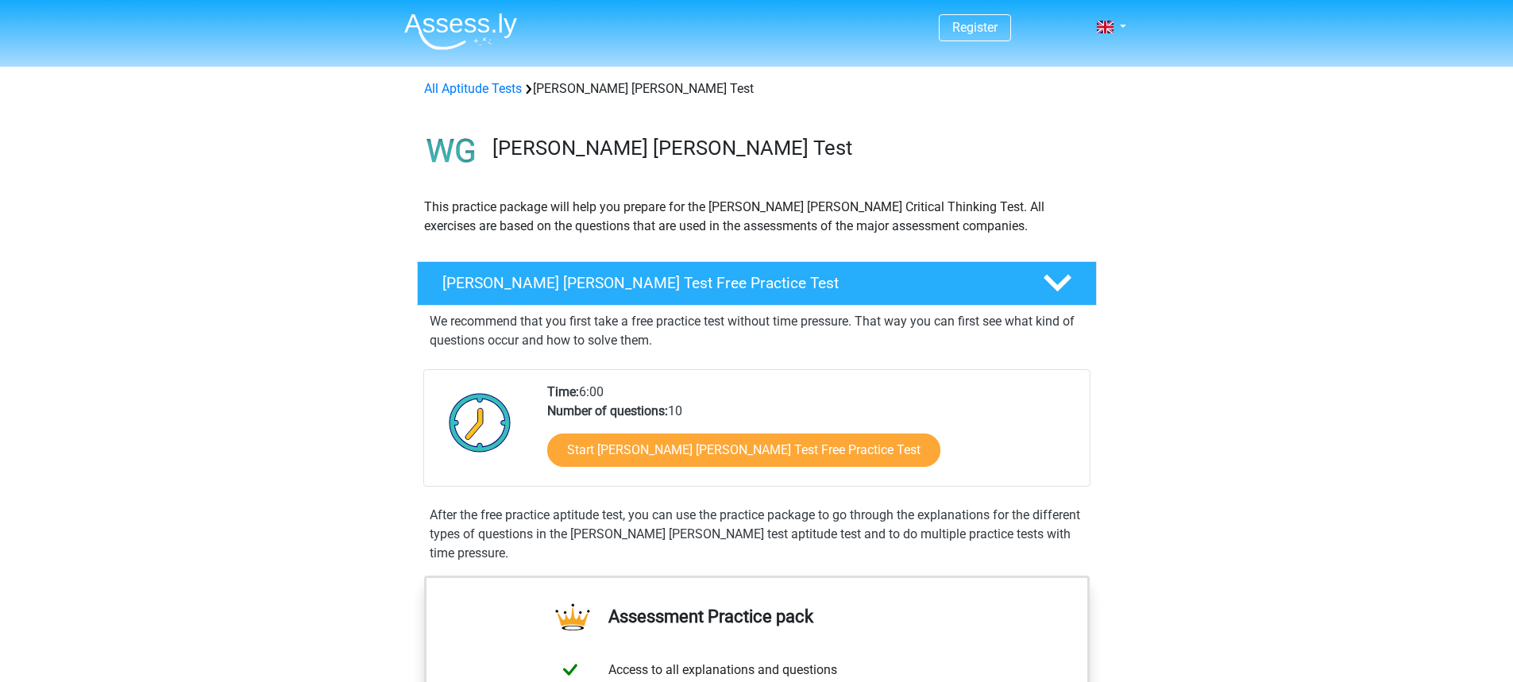  Describe the element at coordinates (812, 434) in the screenshot. I see `div: 6:00 10` at that location.